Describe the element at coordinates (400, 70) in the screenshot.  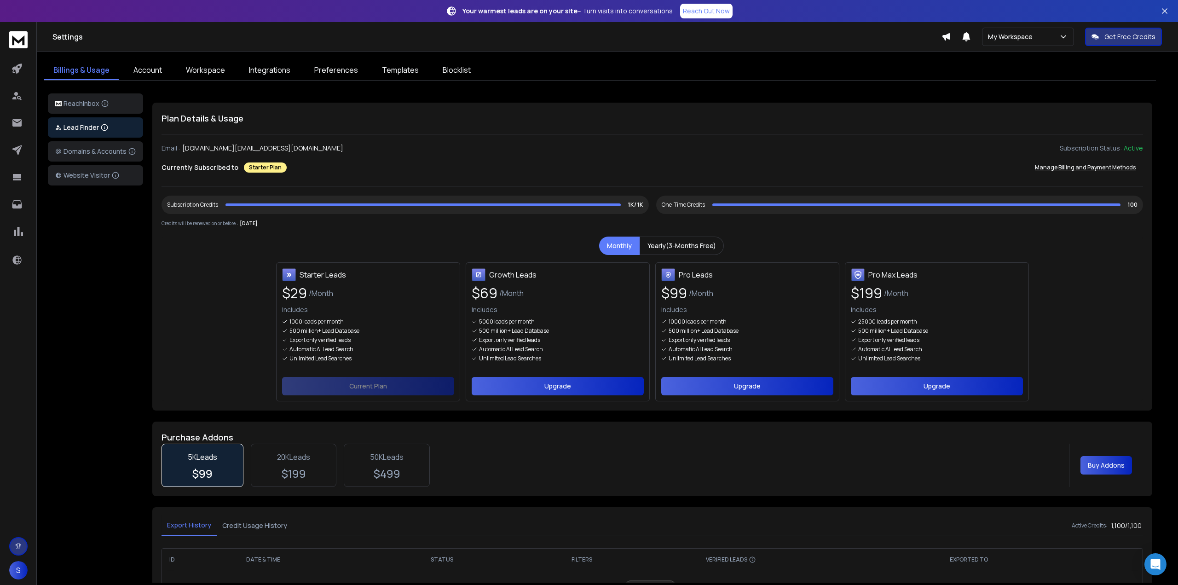
I see `a: Templates` at that location.